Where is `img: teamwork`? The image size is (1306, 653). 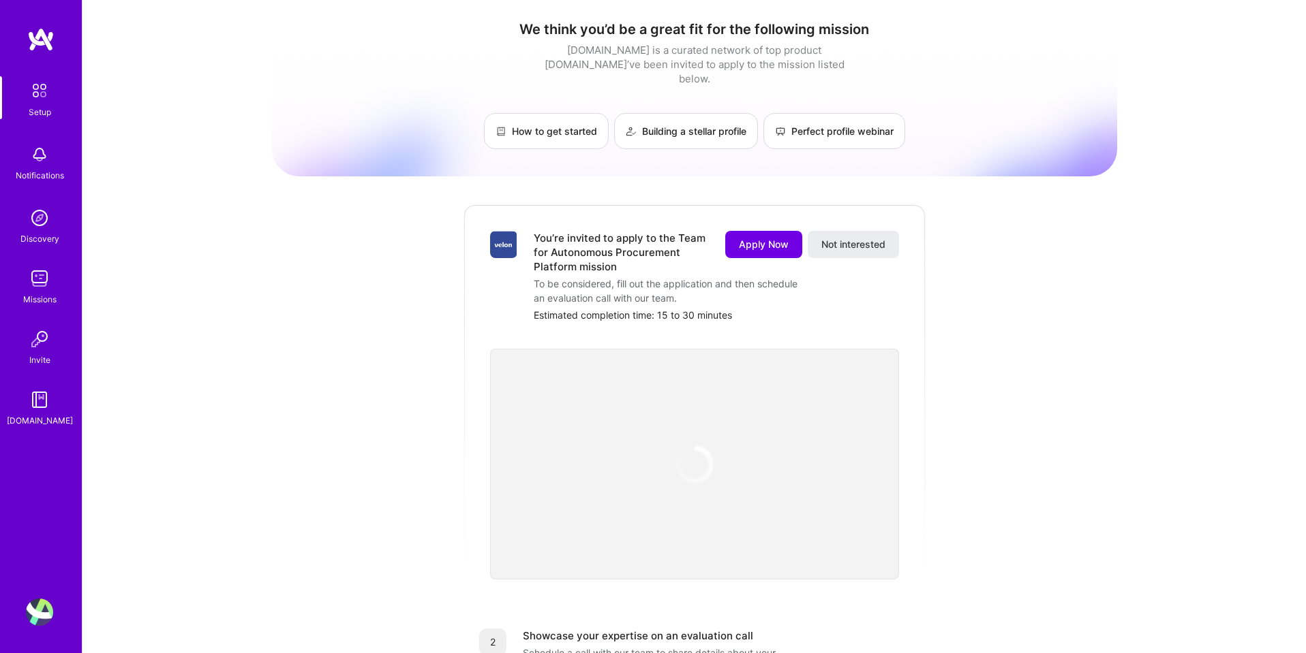 img: teamwork is located at coordinates (40, 279).